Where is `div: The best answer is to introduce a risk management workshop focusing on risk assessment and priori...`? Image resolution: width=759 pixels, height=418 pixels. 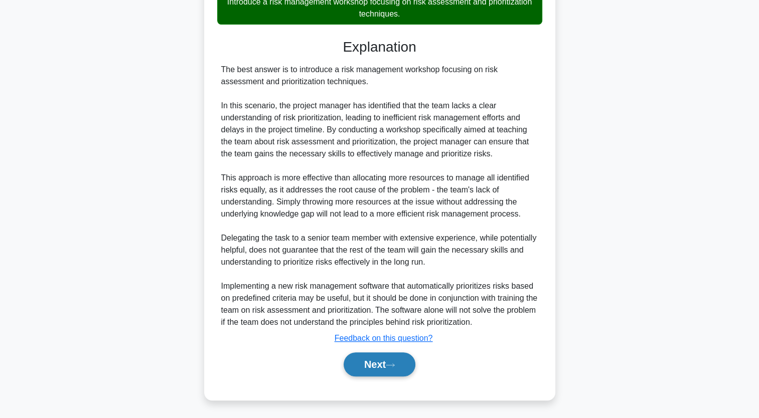
div: The best answer is to introduce a risk management workshop focusing on risk assessment and priori... is located at coordinates (380, 196).